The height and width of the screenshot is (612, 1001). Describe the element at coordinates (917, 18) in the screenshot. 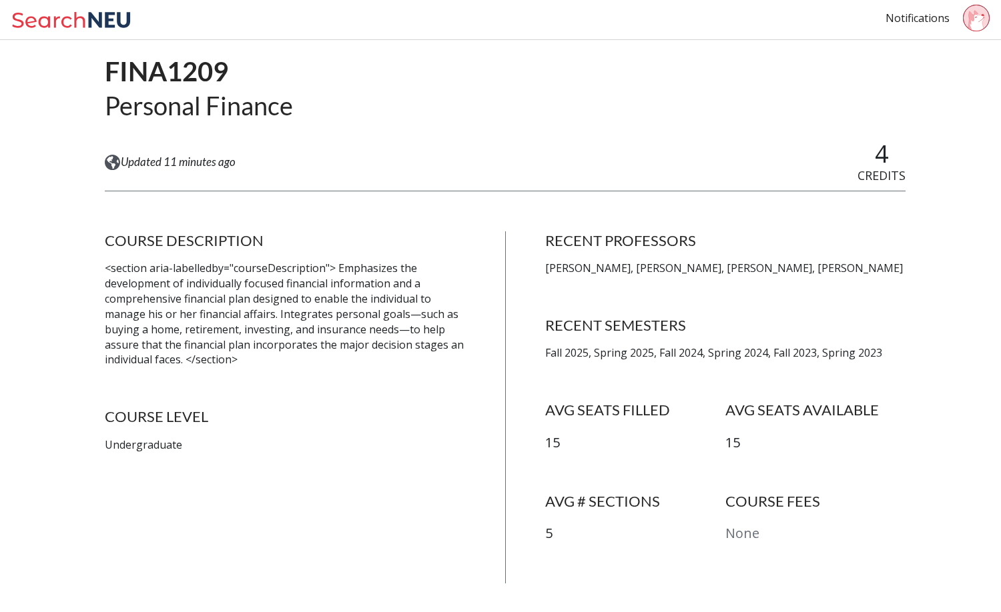

I see `a: Notifications` at that location.